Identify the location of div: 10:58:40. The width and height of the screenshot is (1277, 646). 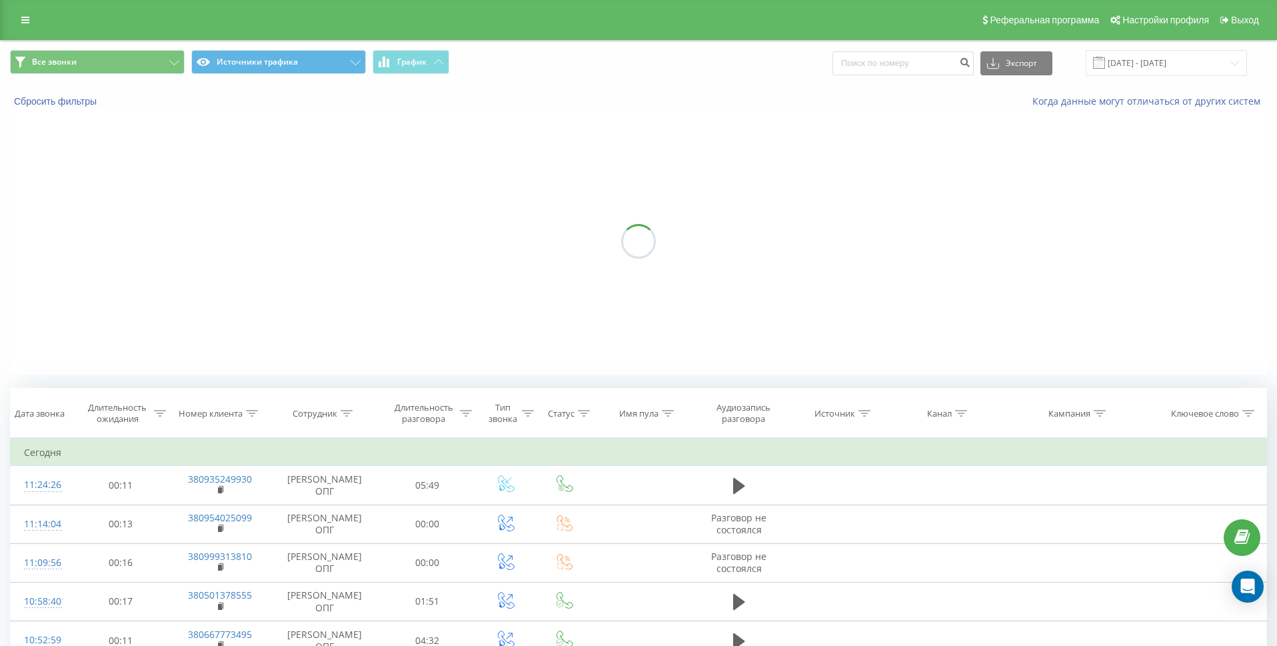
(41, 601).